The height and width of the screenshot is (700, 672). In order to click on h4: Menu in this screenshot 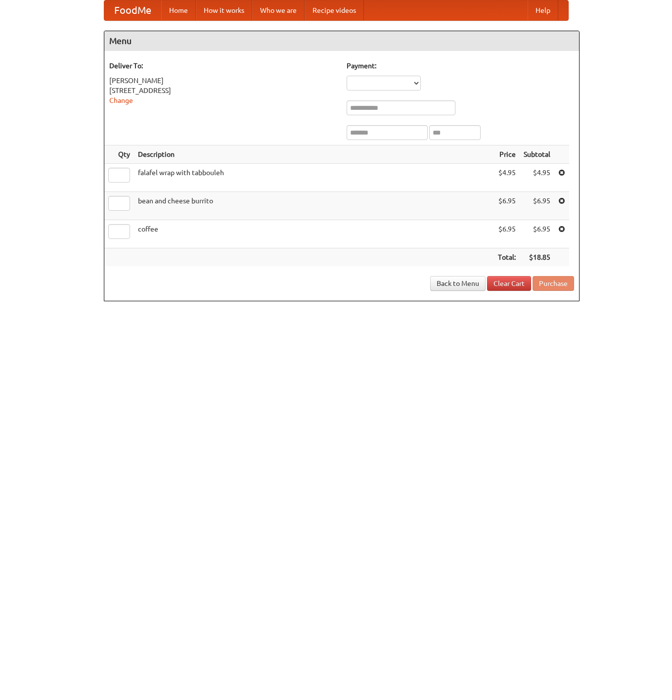, I will do `click(342, 41)`.